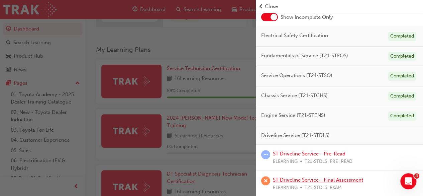 Image resolution: width=423 pixels, height=196 pixels. I want to click on span: T21-STDLS_PRE_READ, so click(329, 161).